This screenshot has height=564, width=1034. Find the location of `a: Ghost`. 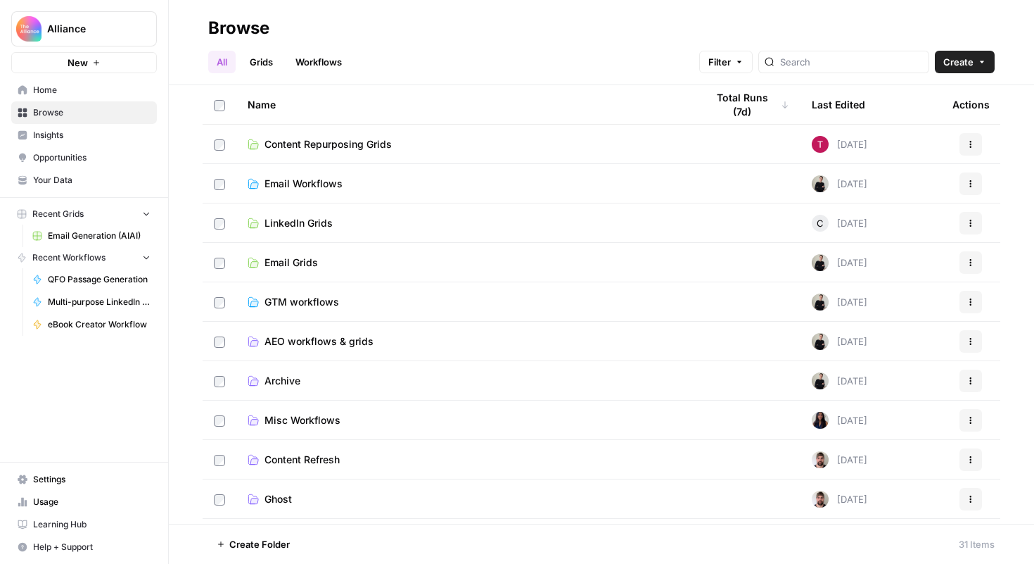

a: Ghost is located at coordinates (466, 499).